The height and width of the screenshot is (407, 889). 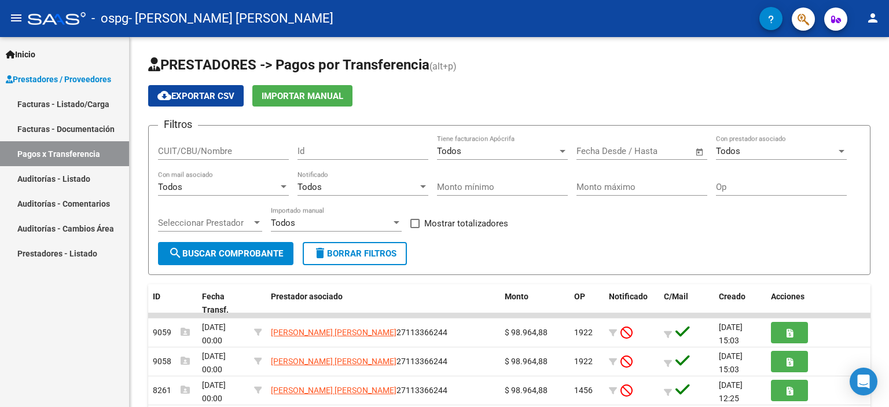 What do you see at coordinates (196, 96) in the screenshot?
I see `button: Exportar CSV` at bounding box center [196, 96].